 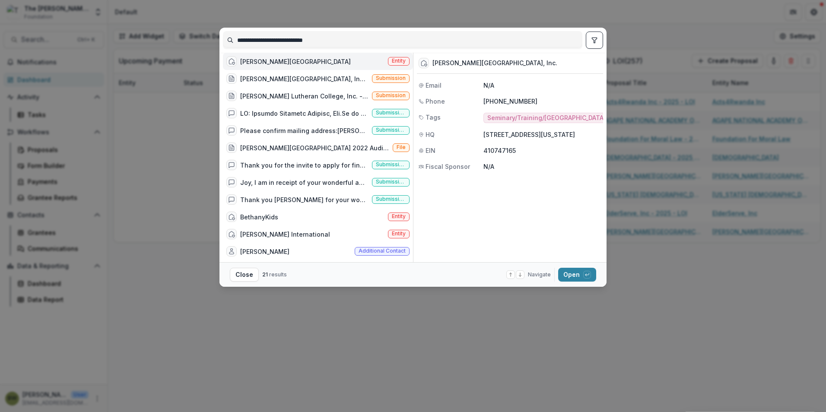 What do you see at coordinates (430, 150) in the screenshot?
I see `span: EIN` at bounding box center [430, 150].